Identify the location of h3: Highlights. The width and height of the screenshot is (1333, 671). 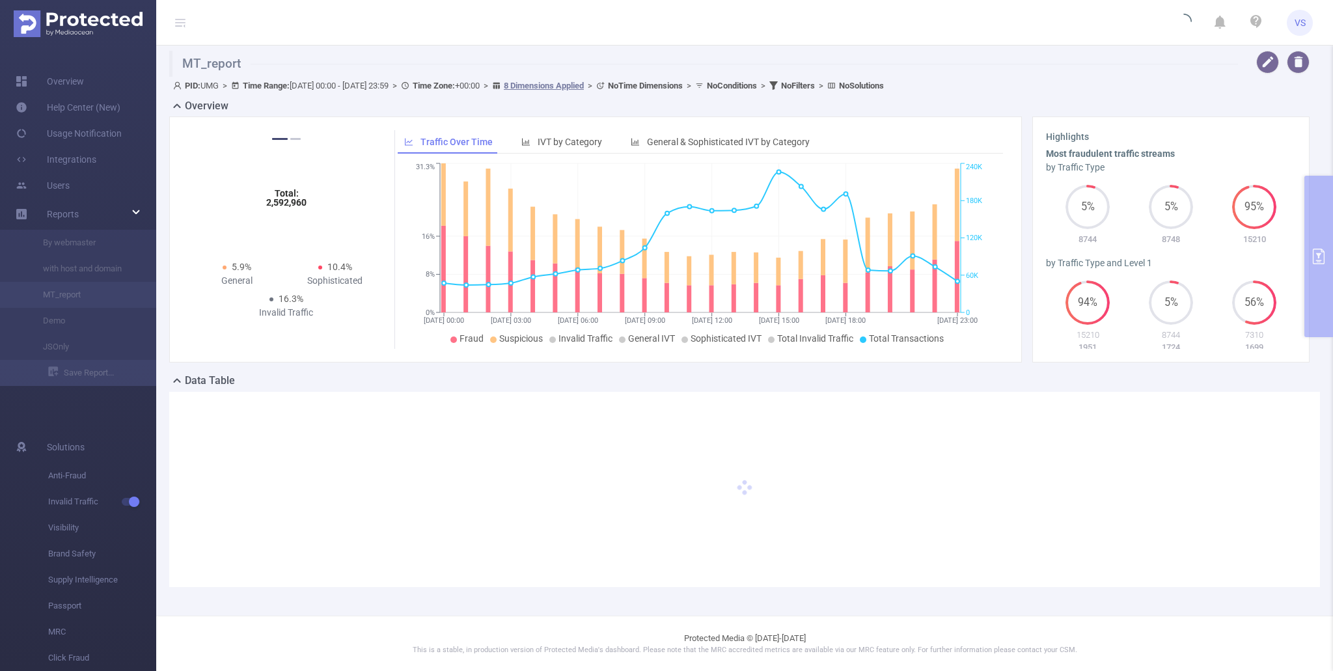
(1171, 137).